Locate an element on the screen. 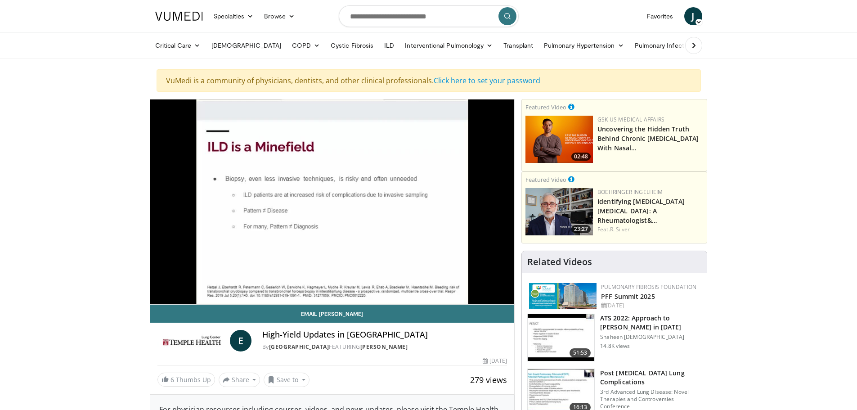 This screenshot has width=857, height=410. a: Pulmonary Hypertension is located at coordinates (584, 45).